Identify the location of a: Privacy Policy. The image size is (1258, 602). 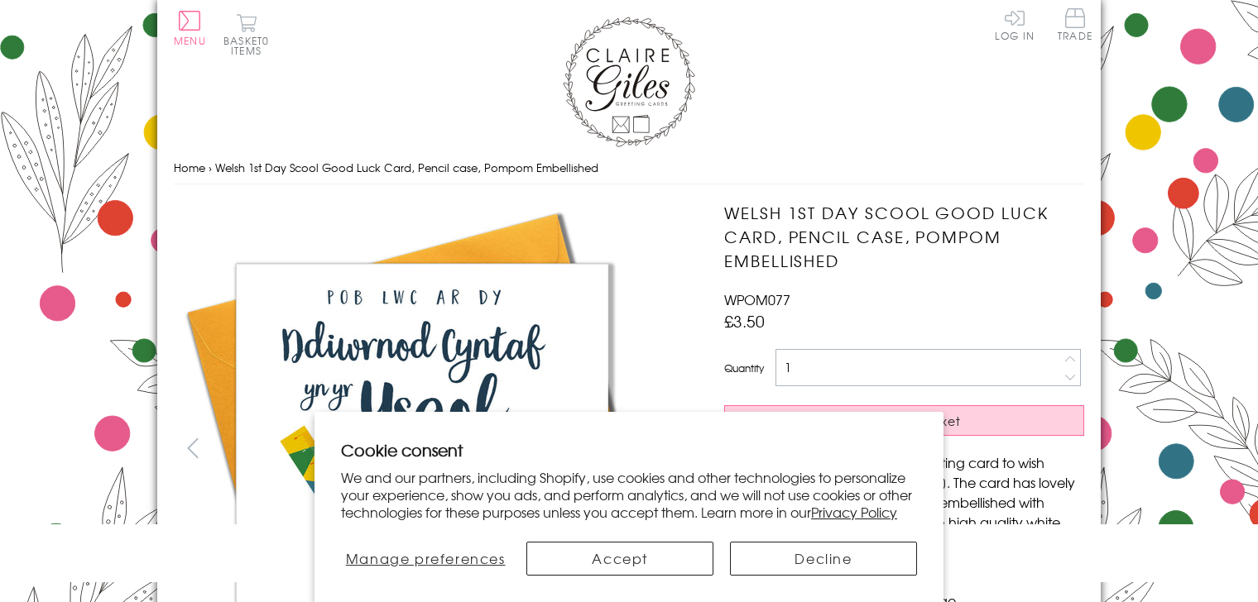
(854, 512).